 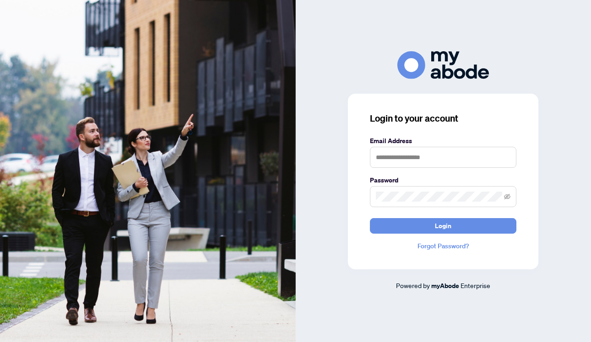 What do you see at coordinates (445, 286) in the screenshot?
I see `a: myAbode` at bounding box center [445, 286].